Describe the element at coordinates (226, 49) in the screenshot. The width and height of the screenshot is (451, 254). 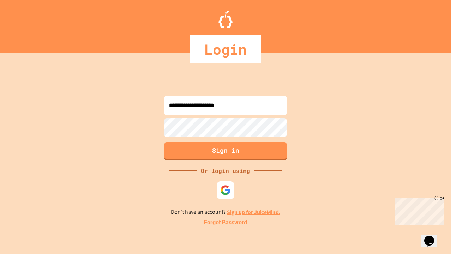
I see `div: Login` at that location.